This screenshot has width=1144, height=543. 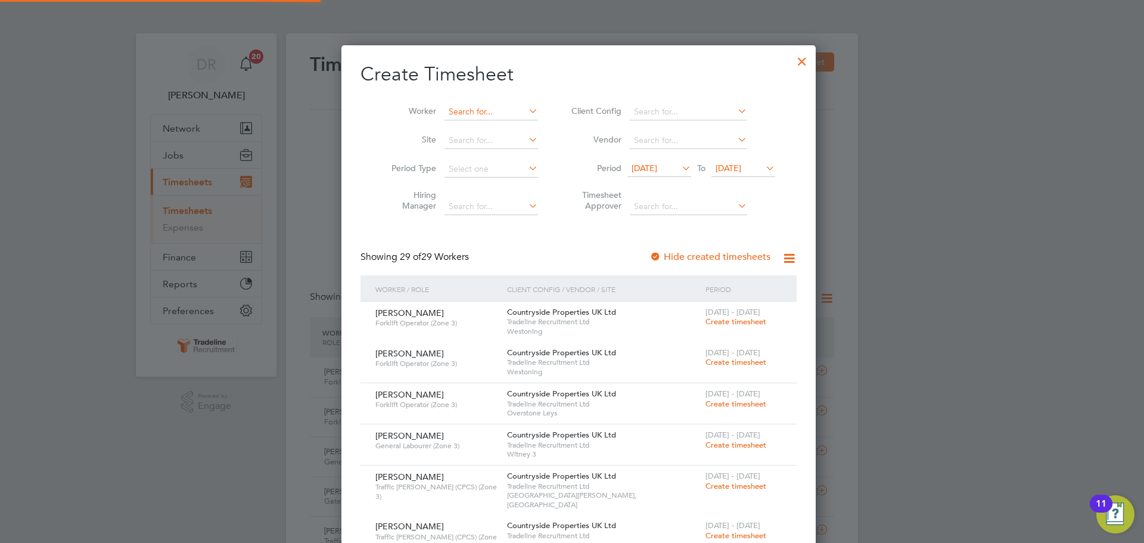 What do you see at coordinates (491, 169) in the screenshot?
I see `input: Select one` at bounding box center [491, 169].